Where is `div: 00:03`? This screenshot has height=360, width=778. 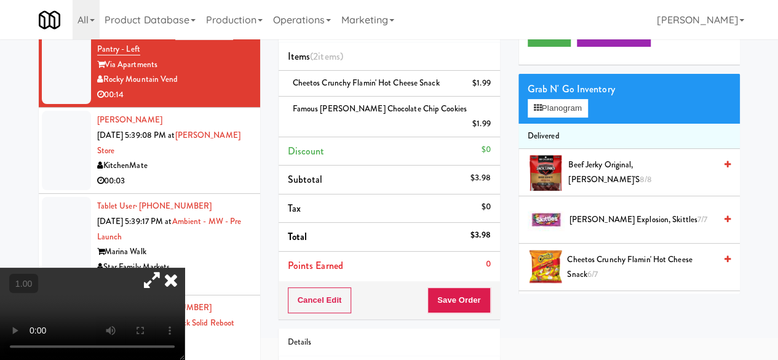 div: 00:03 is located at coordinates (174, 181).